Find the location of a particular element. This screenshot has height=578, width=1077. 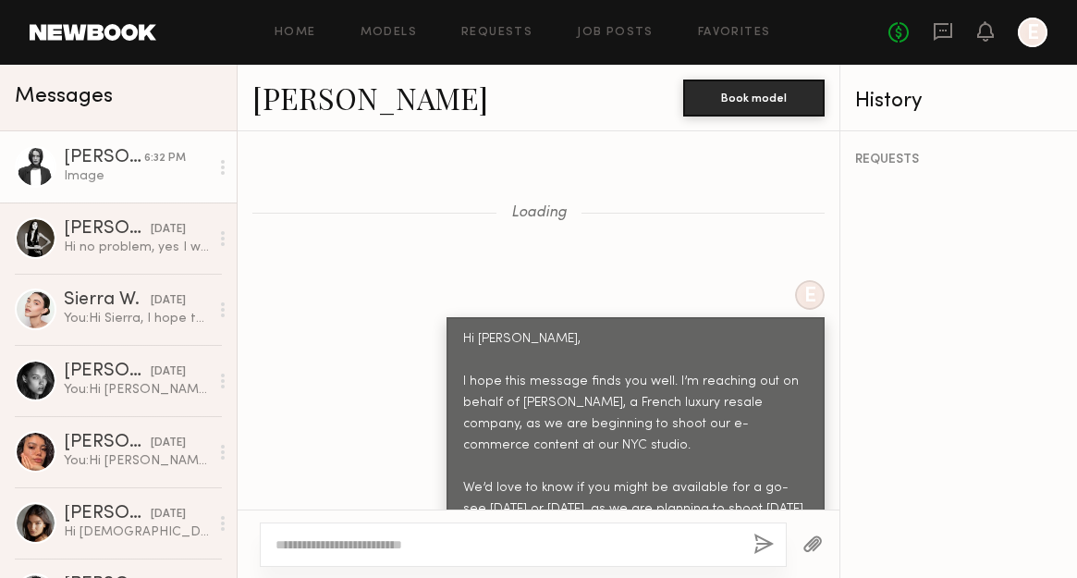

div: REQUESTS is located at coordinates (958, 160).